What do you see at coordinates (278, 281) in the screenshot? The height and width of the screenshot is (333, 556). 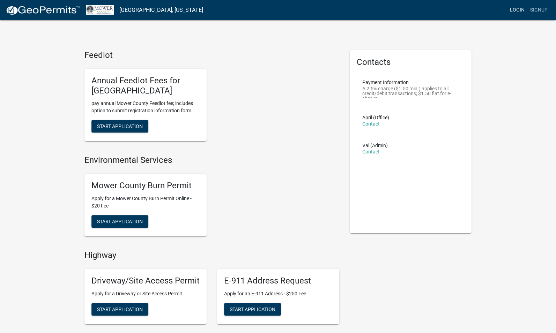 I see `h5: E-911 Address Request` at bounding box center [278, 281].